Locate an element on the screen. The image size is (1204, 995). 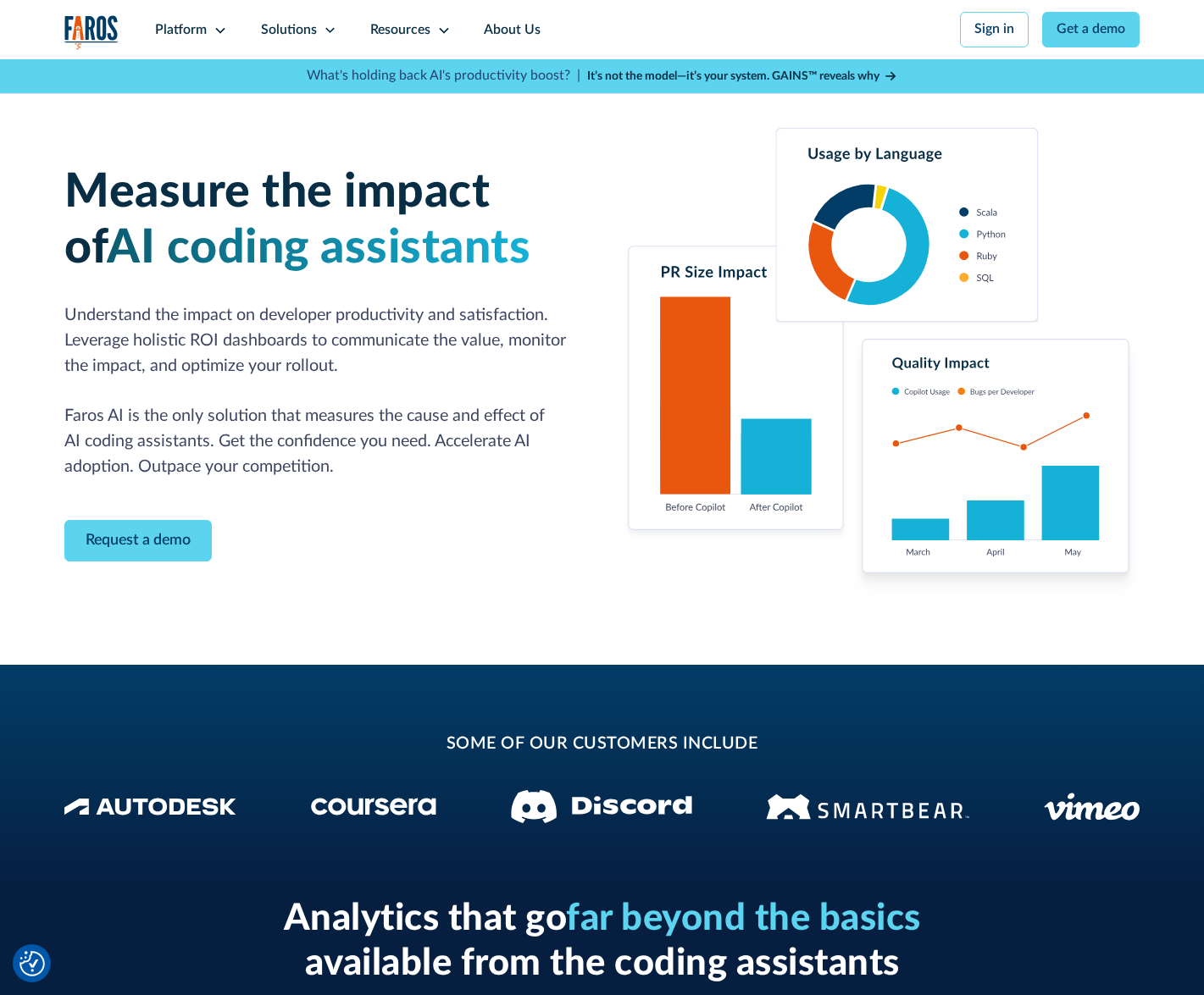
img: Revisit consent button is located at coordinates (32, 964).